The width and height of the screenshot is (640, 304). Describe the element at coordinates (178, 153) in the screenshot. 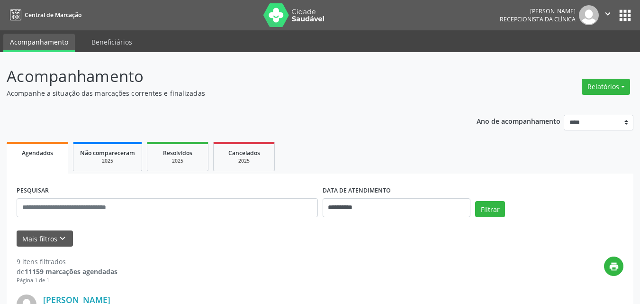

I see `span: Resolvidos` at that location.